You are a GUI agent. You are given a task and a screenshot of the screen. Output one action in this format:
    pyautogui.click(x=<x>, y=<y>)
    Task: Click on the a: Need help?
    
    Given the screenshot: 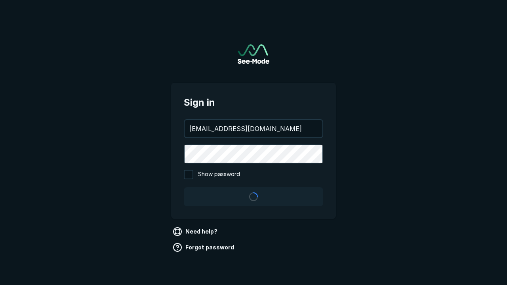 What is the action you would take?
    pyautogui.click(x=196, y=232)
    